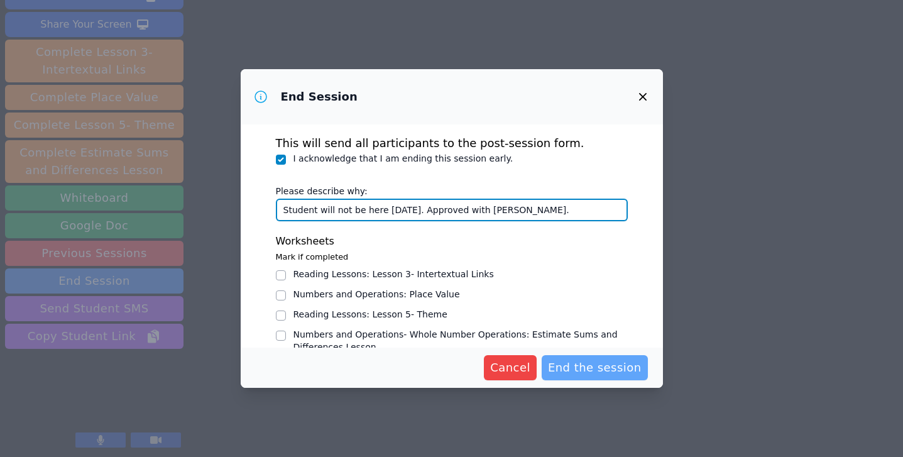 The image size is (903, 457). What do you see at coordinates (403, 158) in the screenshot?
I see `label: I acknowledge that I am ending this session early.` at bounding box center [403, 158].